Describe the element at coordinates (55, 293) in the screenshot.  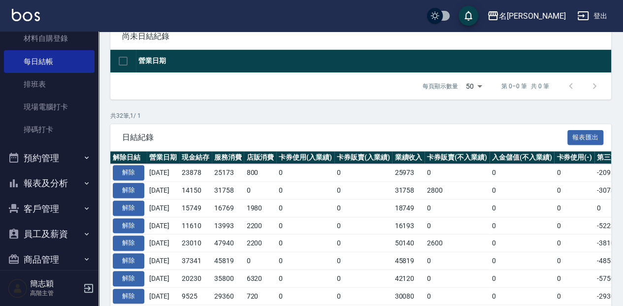
I see `p: 高階主管` at that location.